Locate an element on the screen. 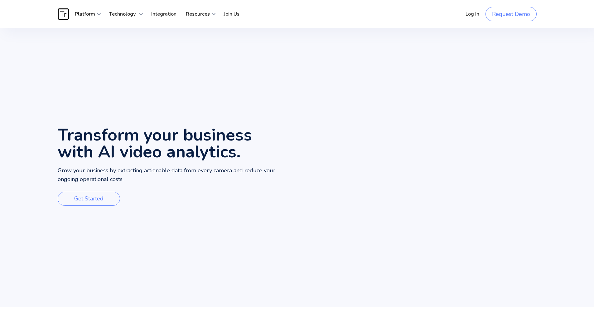  strong: Resources is located at coordinates (198, 14).